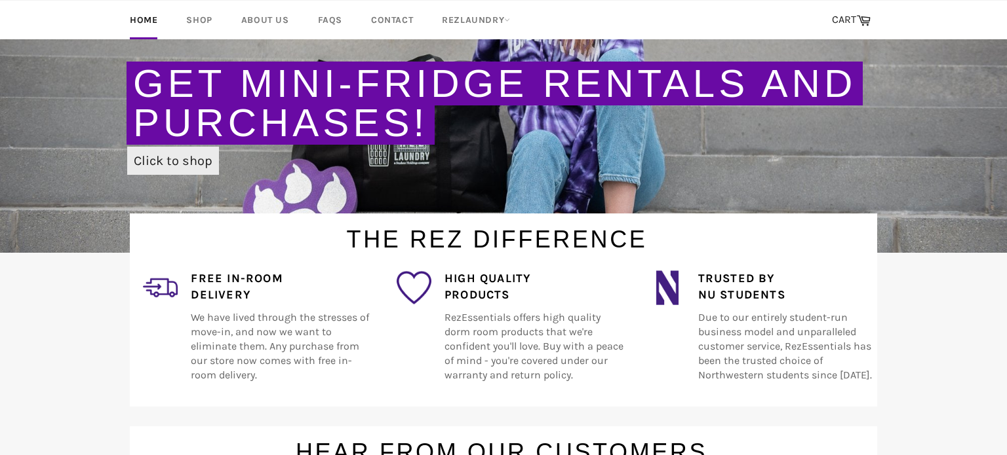 Image resolution: width=1007 pixels, height=455 pixels. Describe the element at coordinates (527, 334) in the screenshot. I see `div: RezEssentials offers high quality dorm room products that we're confident you'll love. Buy with a...` at that location.